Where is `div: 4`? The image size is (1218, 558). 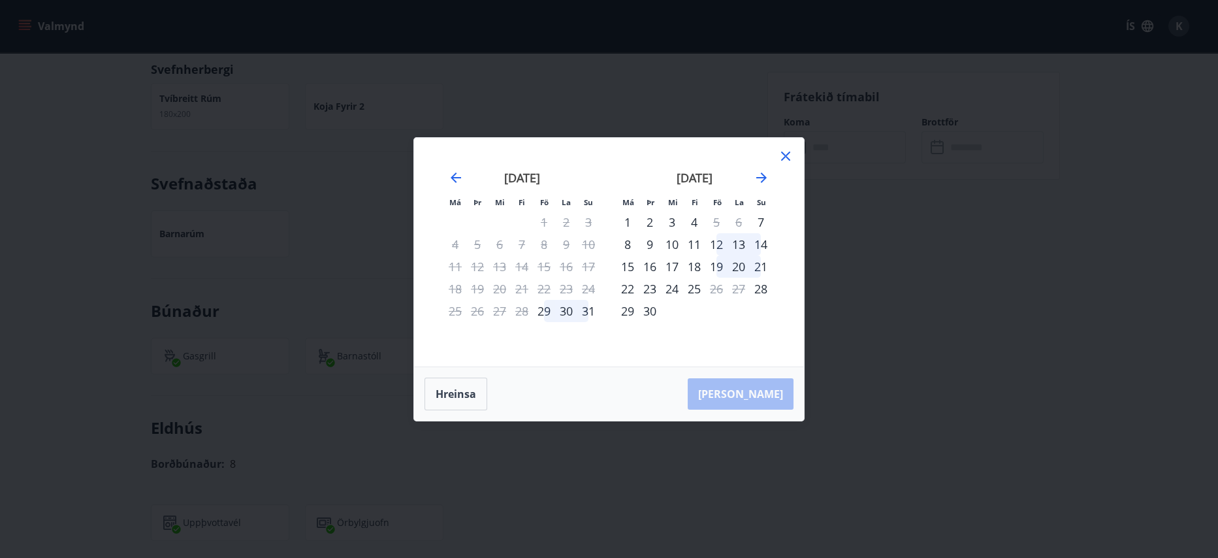 div: 4 is located at coordinates (694, 222).